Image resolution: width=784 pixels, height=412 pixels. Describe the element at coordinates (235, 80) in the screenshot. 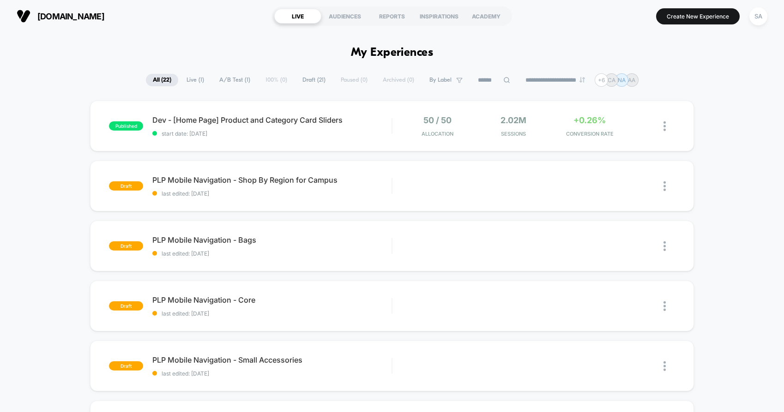

I see `span: A/B Test ( 1 )` at that location.